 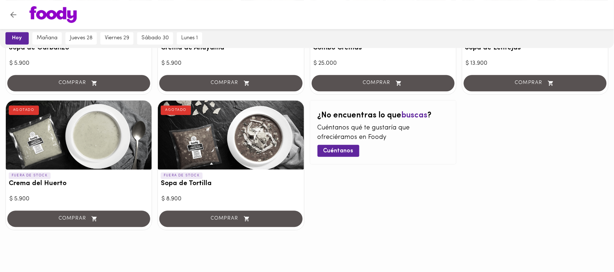 What do you see at coordinates (47, 39) in the screenshot?
I see `button: mañana` at bounding box center [47, 39].